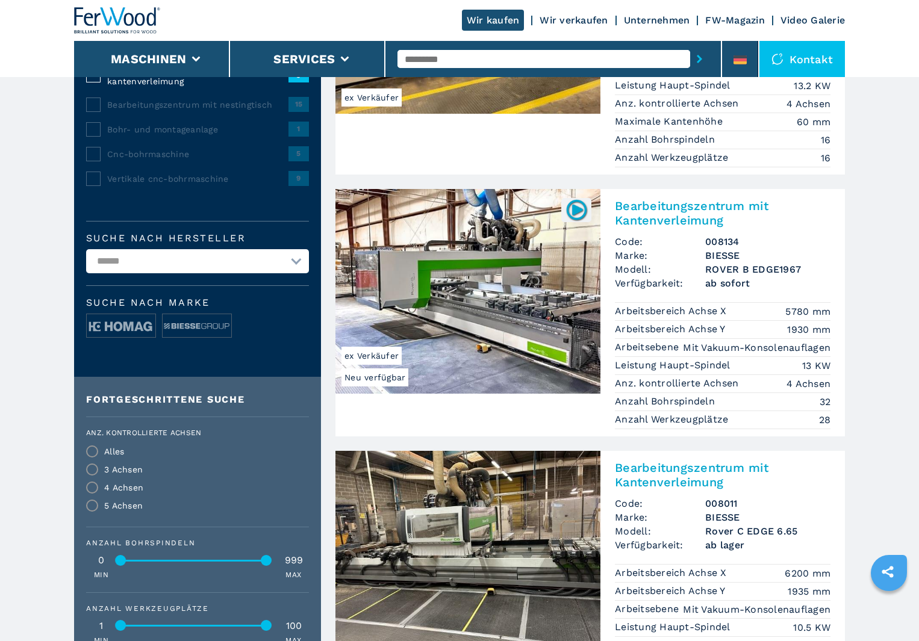 This screenshot has width=919, height=641. What do you see at coordinates (576, 210) in the screenshot?
I see `img: 008134` at bounding box center [576, 210].